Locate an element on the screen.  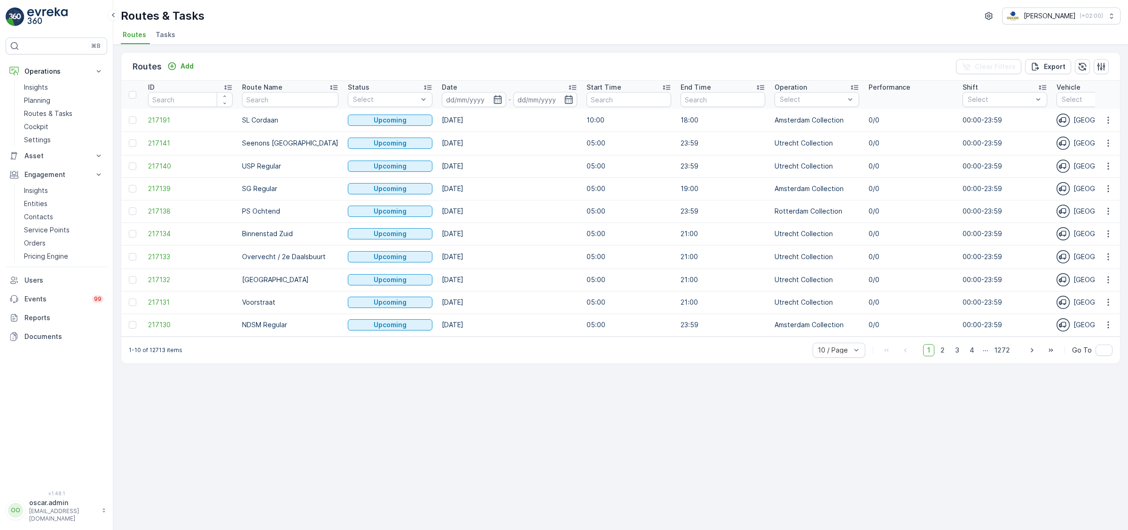
button: Asset is located at coordinates (56, 156).